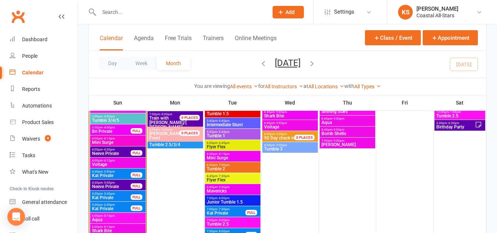 The height and width of the screenshot is (233, 497). What do you see at coordinates (30, 56) in the screenshot?
I see `div: People` at bounding box center [30, 56].